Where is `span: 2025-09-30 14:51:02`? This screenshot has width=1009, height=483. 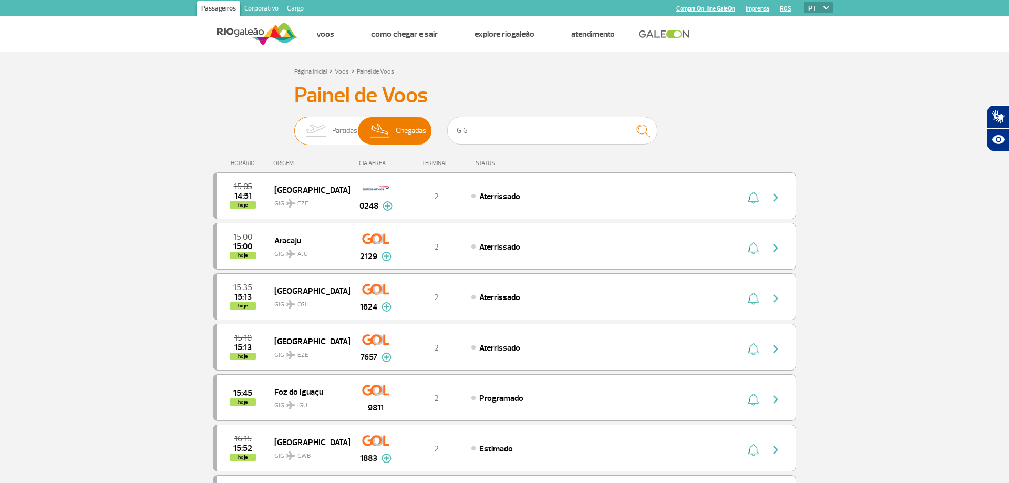 span: 2025-09-30 14:51:02 is located at coordinates (243, 196).